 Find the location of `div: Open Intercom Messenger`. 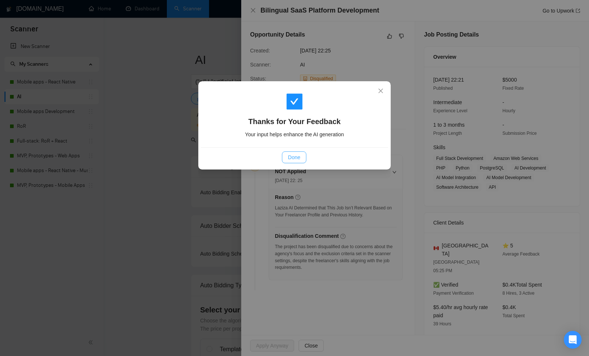

div: Open Intercom Messenger is located at coordinates (572, 340).